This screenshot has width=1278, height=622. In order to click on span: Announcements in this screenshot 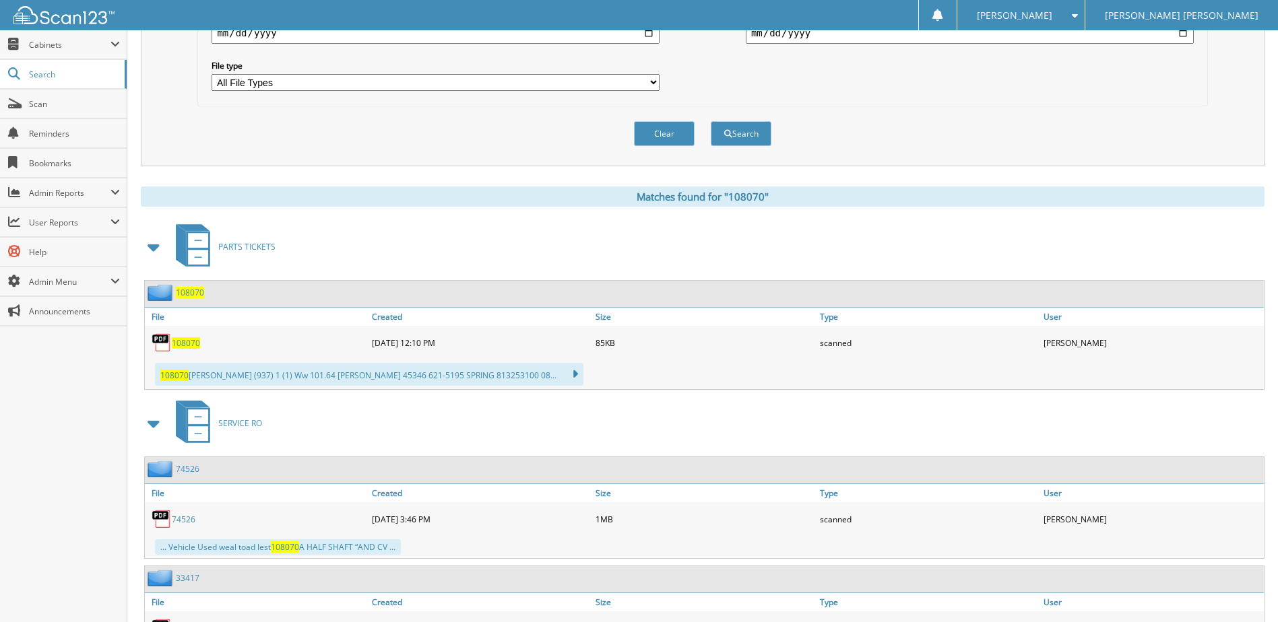, I will do `click(74, 311)`.